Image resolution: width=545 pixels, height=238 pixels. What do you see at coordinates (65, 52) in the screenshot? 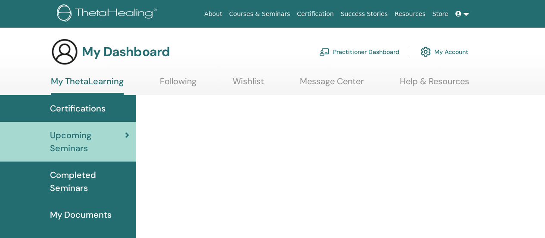
I see `img: generic-user-icon.jpg` at bounding box center [65, 52].